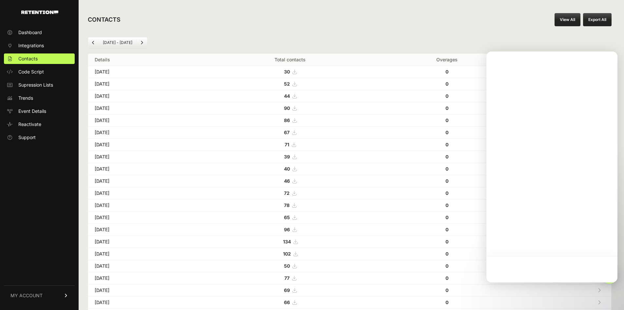  I want to click on a: 96, so click(290, 229).